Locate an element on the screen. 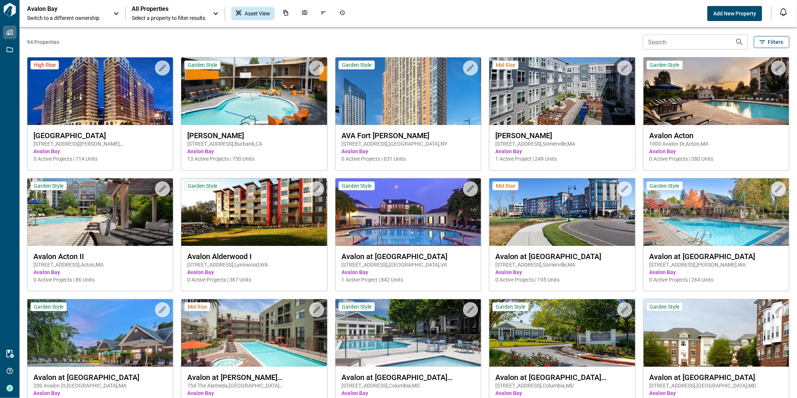 This screenshot has height=398, width=797. span: 1000 Avalon Dr , Acton , MA is located at coordinates (717, 144).